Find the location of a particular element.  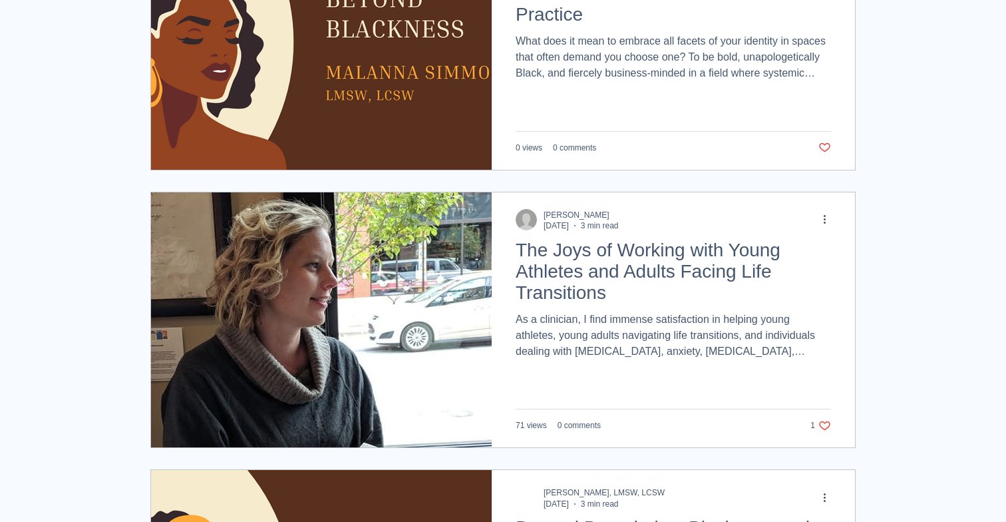

a: Writer: Malanna Simmons, LMSW, LCSW is located at coordinates (526, 497).